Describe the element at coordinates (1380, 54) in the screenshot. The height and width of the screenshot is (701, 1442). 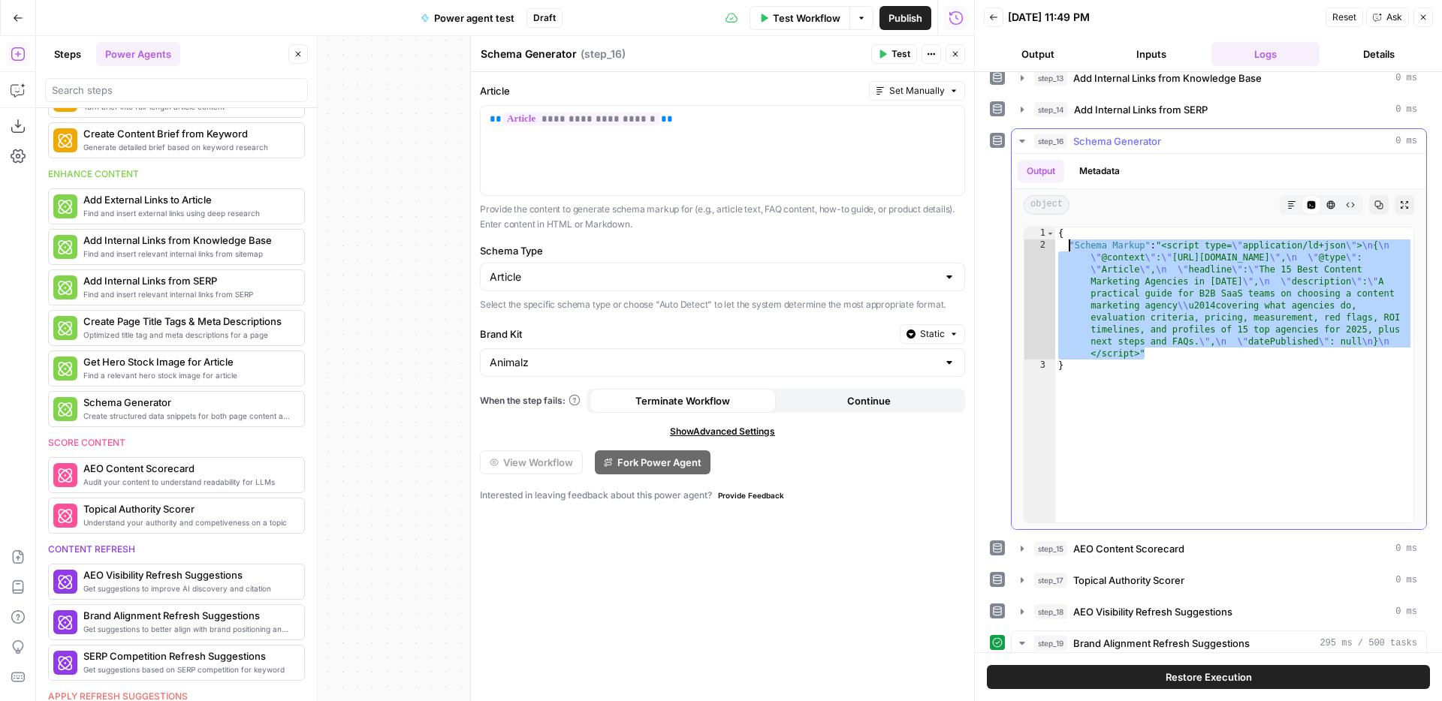
I see `button: Details` at that location.